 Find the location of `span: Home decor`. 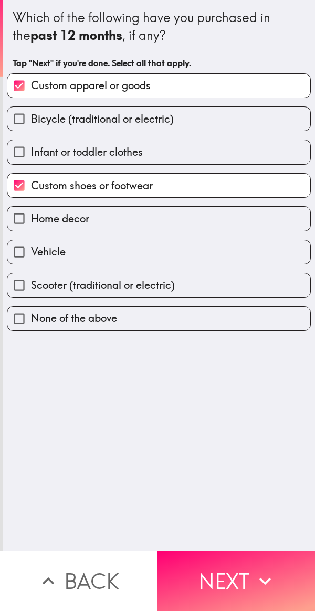

span: Home decor is located at coordinates (60, 219).